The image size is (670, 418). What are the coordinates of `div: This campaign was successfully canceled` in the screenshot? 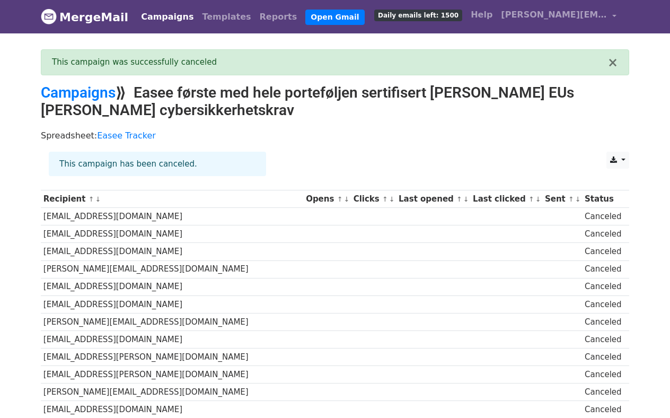 It's located at (330, 62).